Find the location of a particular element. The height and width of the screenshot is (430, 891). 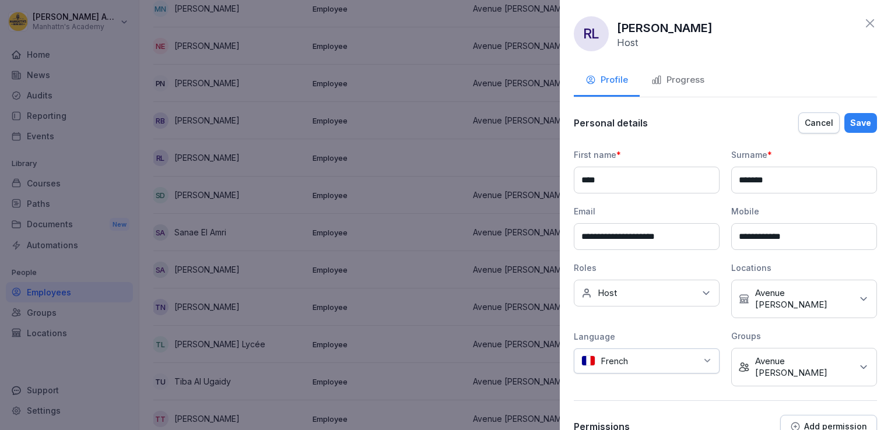

div: Profile is located at coordinates (606, 80).